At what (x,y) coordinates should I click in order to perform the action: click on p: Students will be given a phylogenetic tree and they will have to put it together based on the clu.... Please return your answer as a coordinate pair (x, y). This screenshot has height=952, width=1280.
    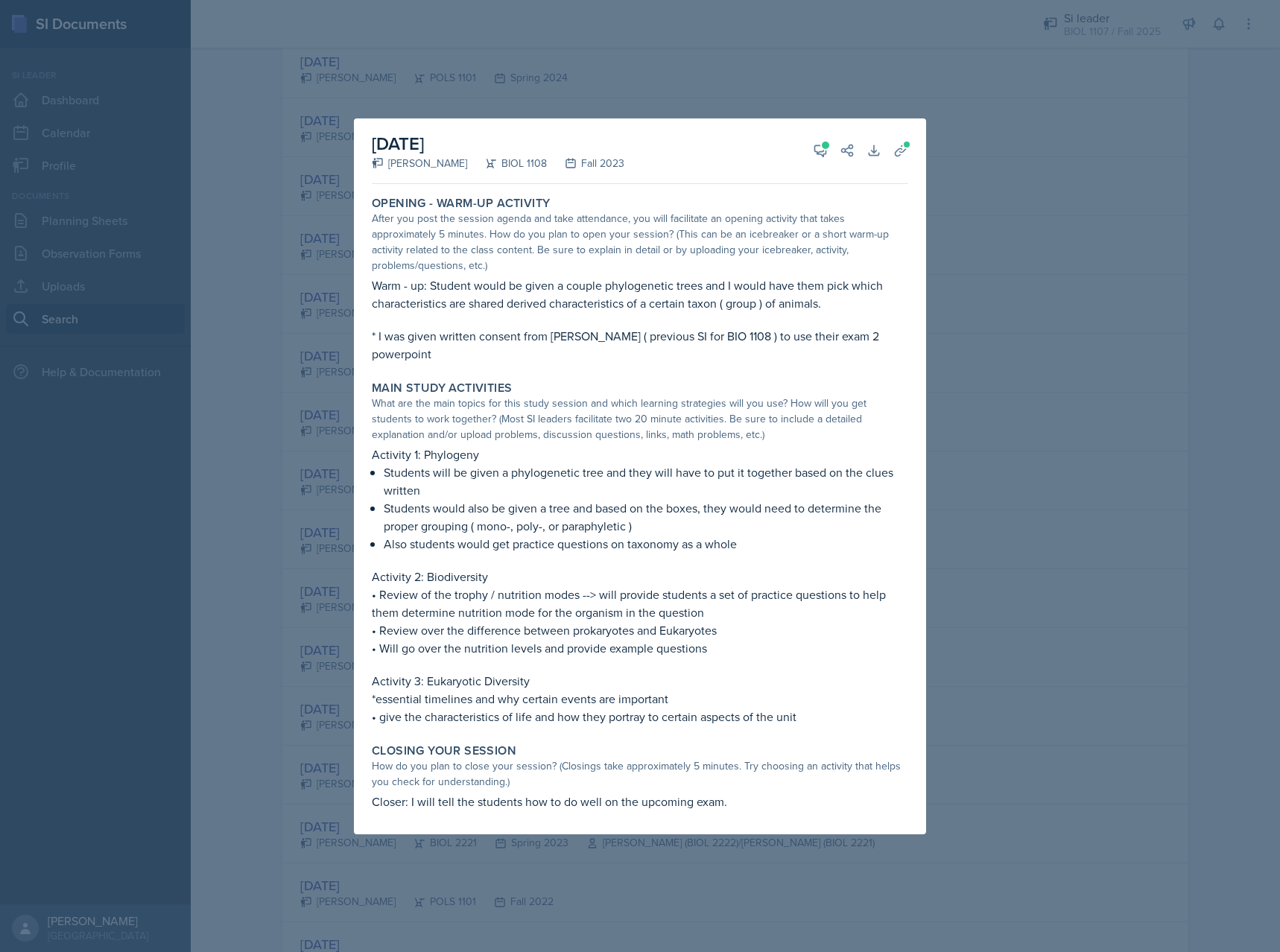
    Looking at the image, I should click on (646, 481).